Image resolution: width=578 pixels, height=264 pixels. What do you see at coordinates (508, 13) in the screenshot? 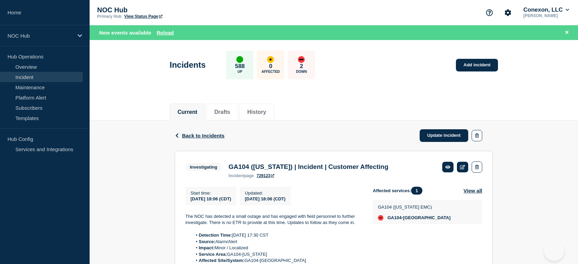
I see `button: Account settings` at bounding box center [508, 13].